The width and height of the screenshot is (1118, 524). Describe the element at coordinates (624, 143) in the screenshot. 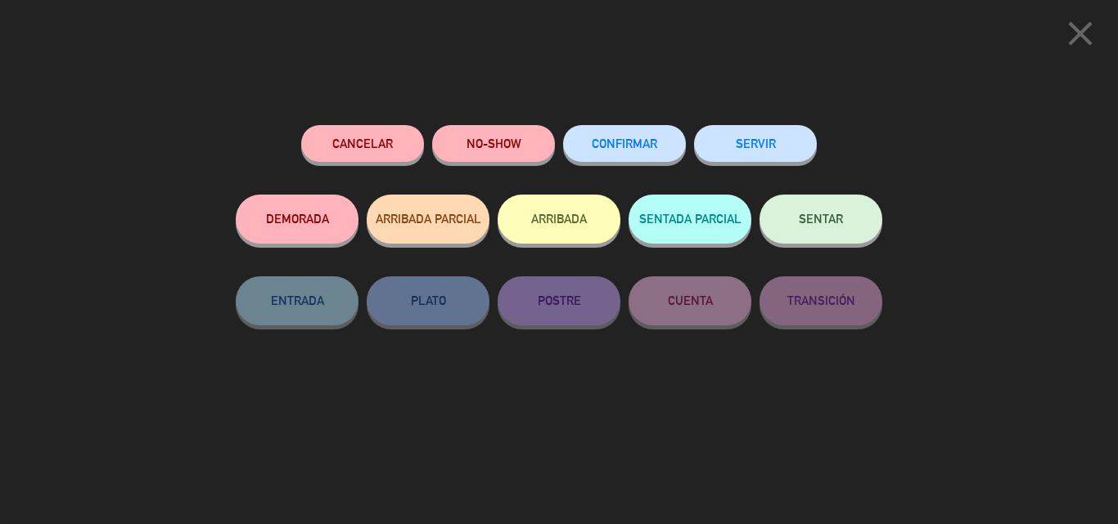

I see `span: CONFIRMAR` at that location.